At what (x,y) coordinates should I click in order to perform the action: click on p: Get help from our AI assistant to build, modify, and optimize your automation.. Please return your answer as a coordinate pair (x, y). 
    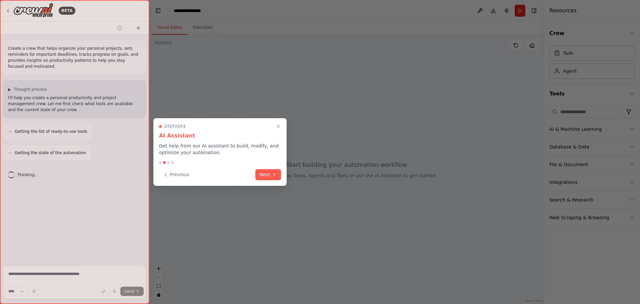
    Looking at the image, I should click on (220, 149).